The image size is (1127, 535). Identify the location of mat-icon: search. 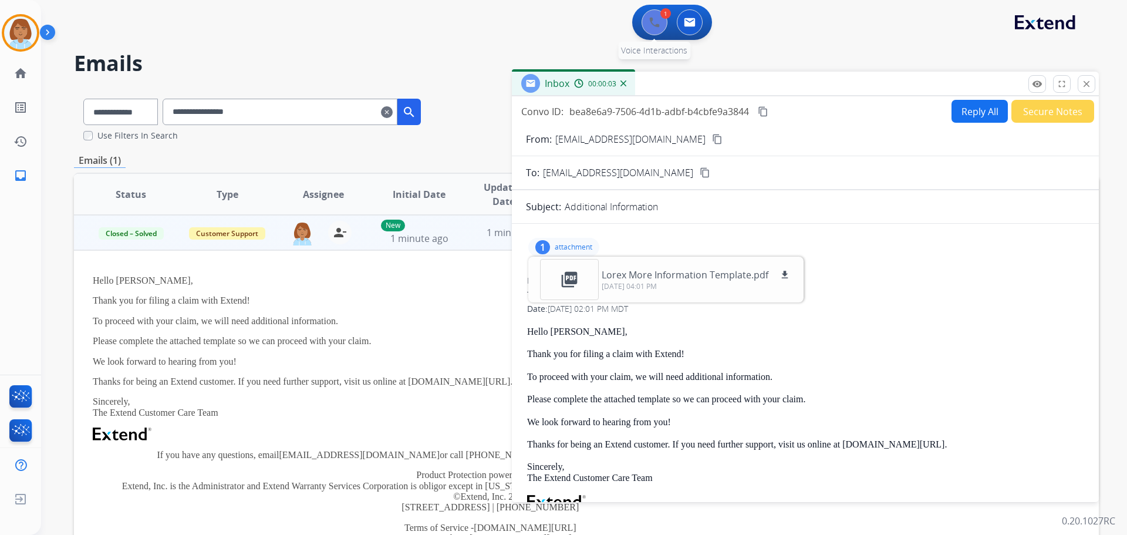
(409, 112).